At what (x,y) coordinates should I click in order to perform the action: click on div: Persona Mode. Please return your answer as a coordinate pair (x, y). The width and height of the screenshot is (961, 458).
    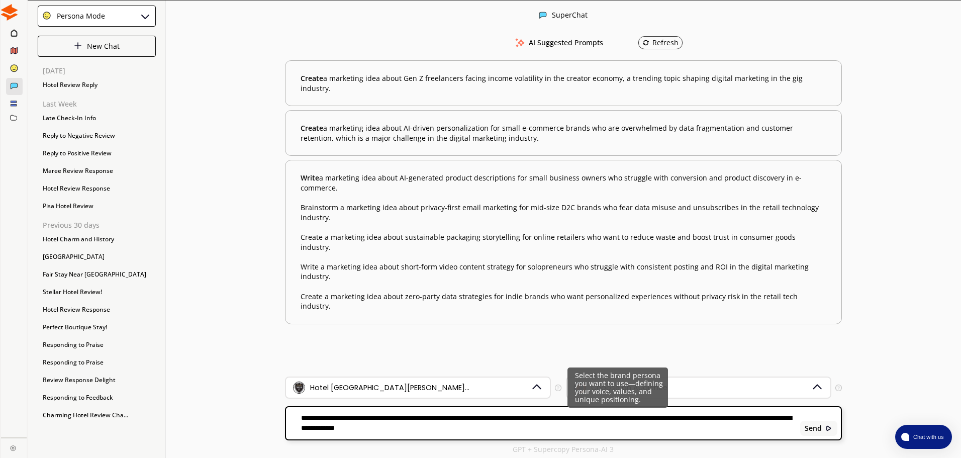
    Looking at the image, I should click on (79, 16).